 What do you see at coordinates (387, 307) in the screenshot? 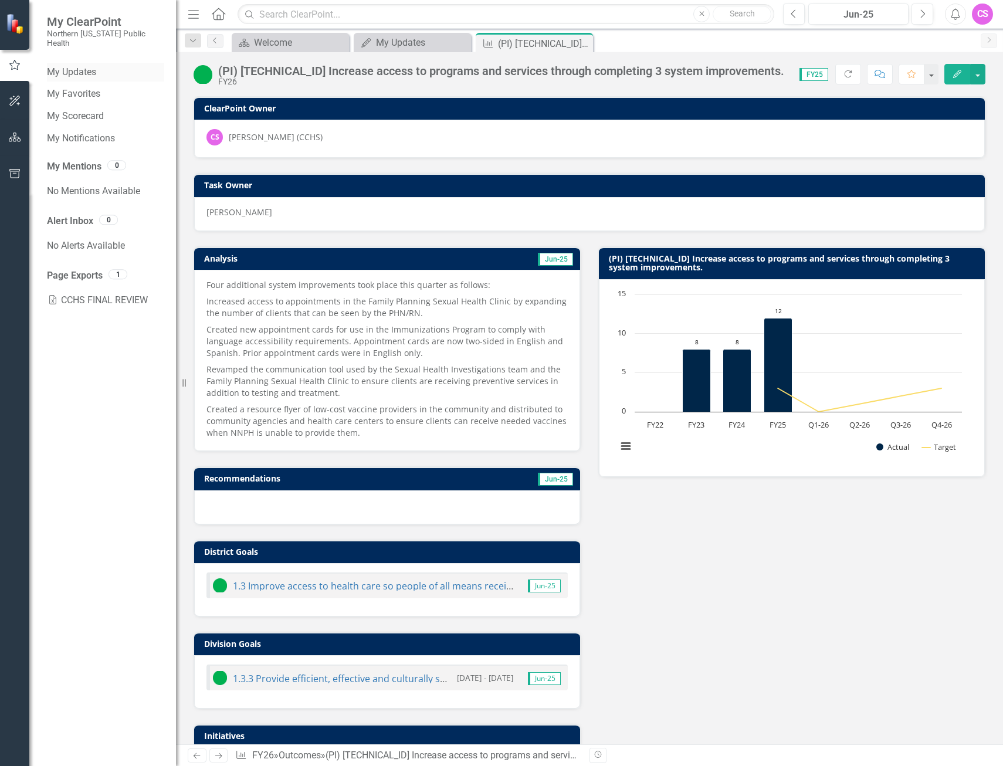
I see `p: Increased access to appointments in the Family Planning Sexual Health Clinic by expanding the num...` at bounding box center [387, 307].